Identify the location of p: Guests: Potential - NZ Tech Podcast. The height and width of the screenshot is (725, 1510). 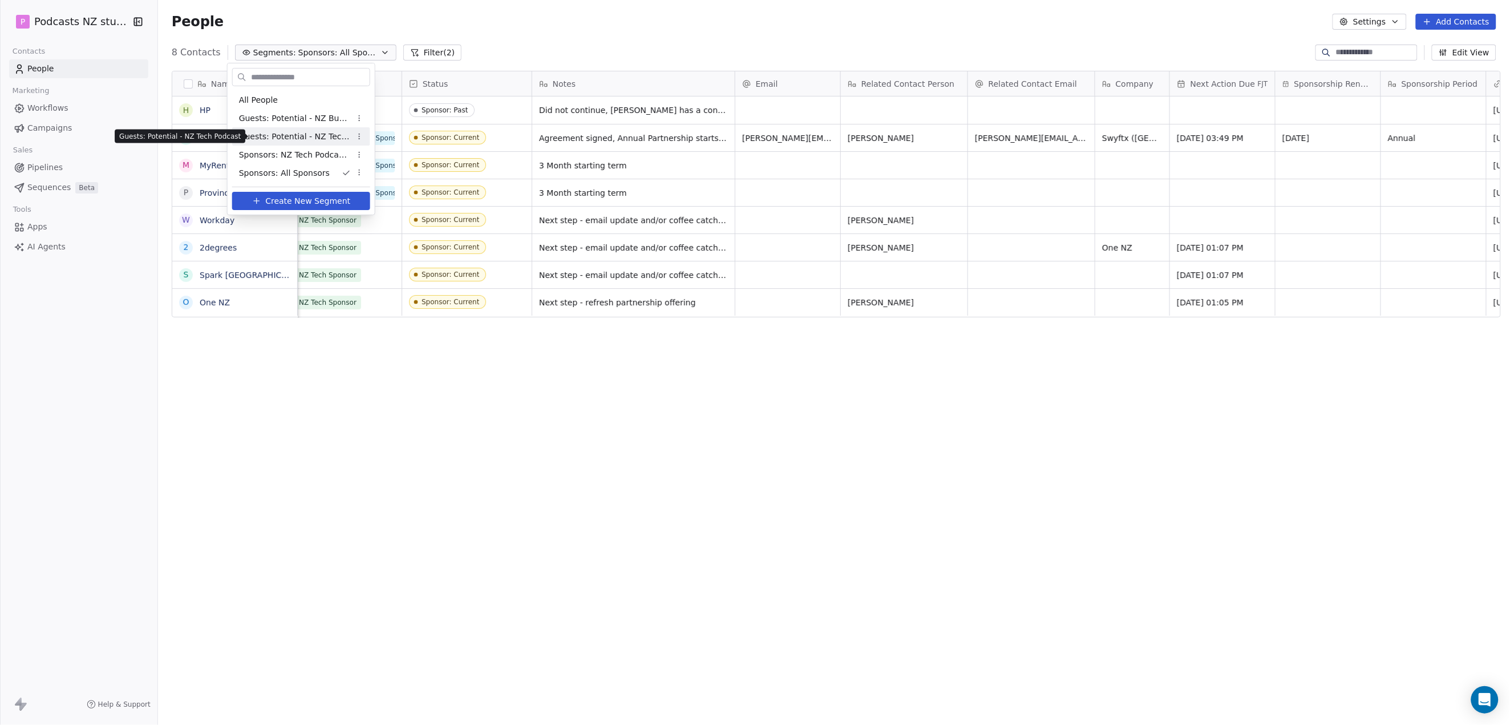
(180, 136).